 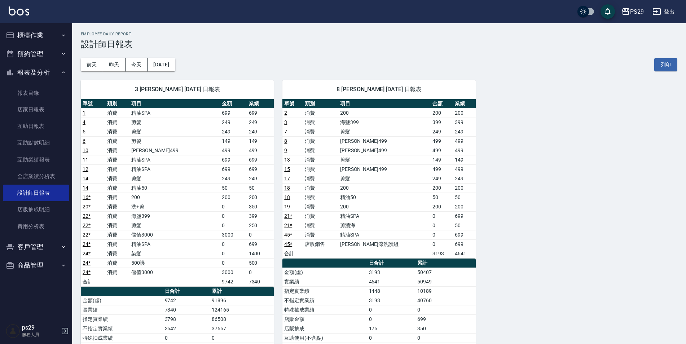 I want to click on button: PS29, so click(x=633, y=12).